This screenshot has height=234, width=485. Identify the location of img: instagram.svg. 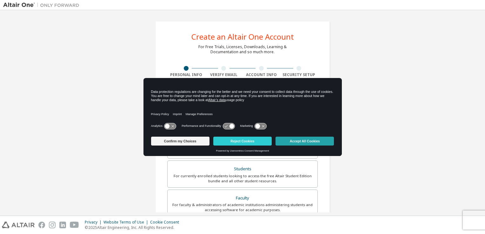
(52, 225).